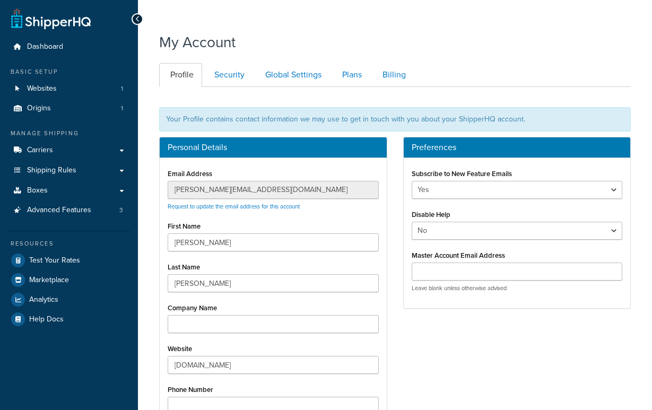 The height and width of the screenshot is (410, 652). Describe the element at coordinates (42, 89) in the screenshot. I see `span: Websites` at that location.